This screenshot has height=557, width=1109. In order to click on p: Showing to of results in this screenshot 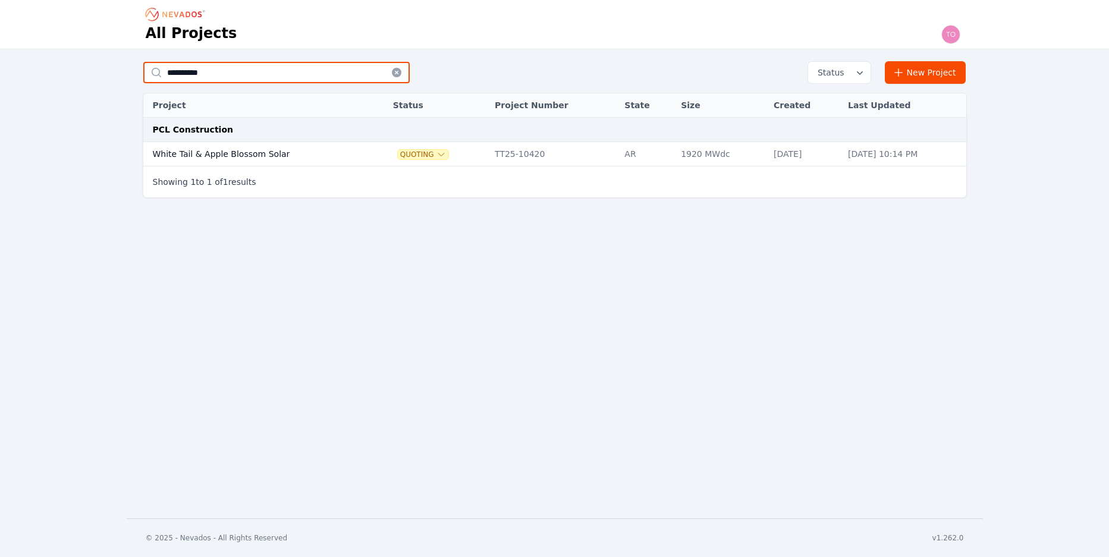, I will do `click(205, 182)`.